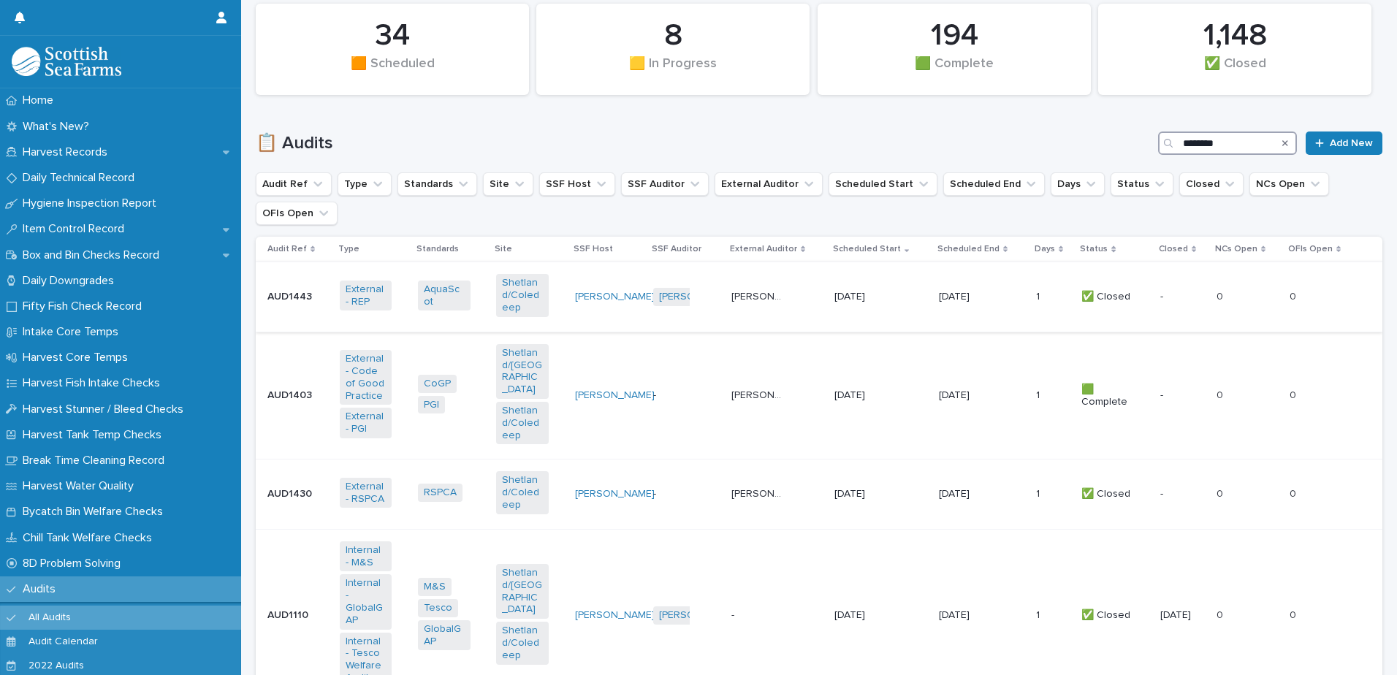  What do you see at coordinates (106, 409) in the screenshot?
I see `p: Harvest Stunner / Bleed Checks` at bounding box center [106, 409].